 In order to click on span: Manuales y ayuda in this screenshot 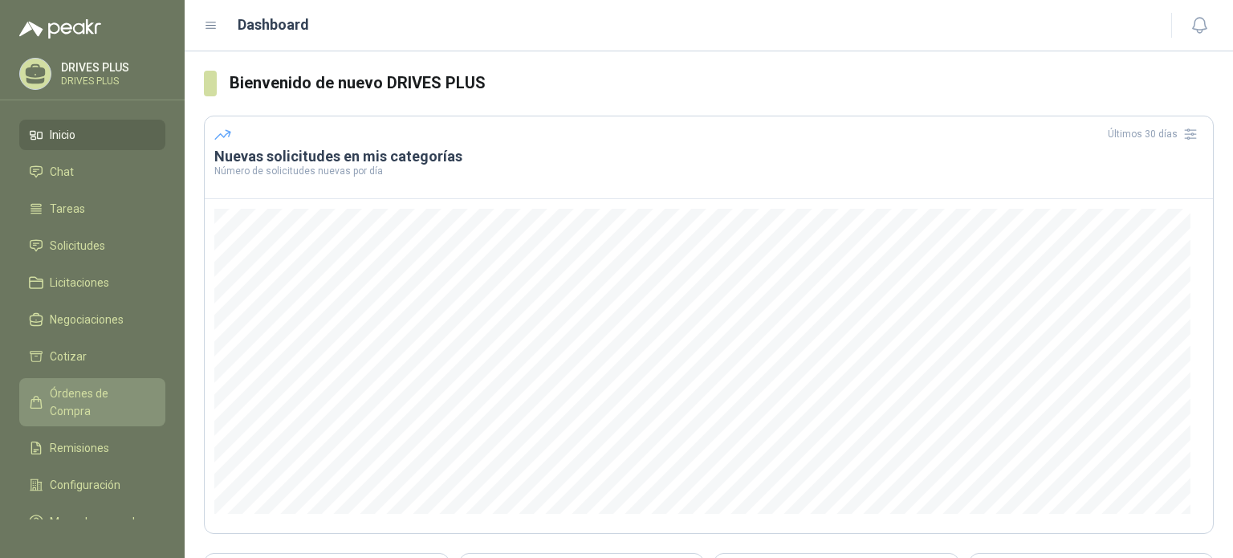, I will do `click(96, 522)`.